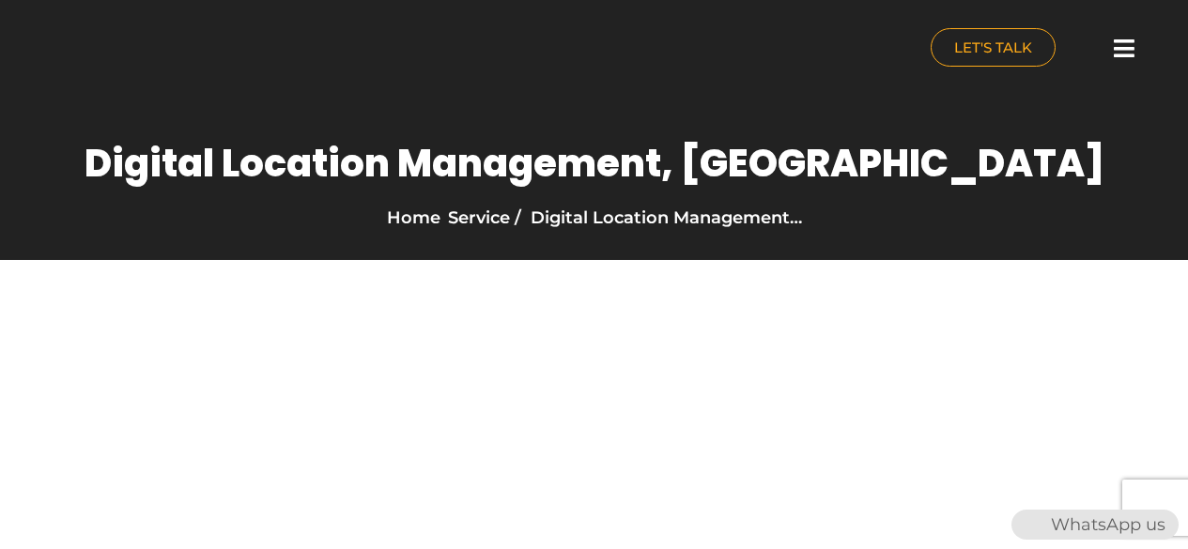 Image resolution: width=1188 pixels, height=549 pixels. I want to click on a: WhatsAppWhatsApp us, so click(1095, 525).